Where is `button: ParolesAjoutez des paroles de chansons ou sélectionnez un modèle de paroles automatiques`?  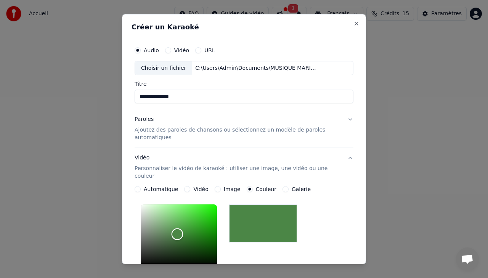 button: ParolesAjoutez des paroles de chansons ou sélectionnez un modèle de paroles automatiques is located at coordinates (244, 129).